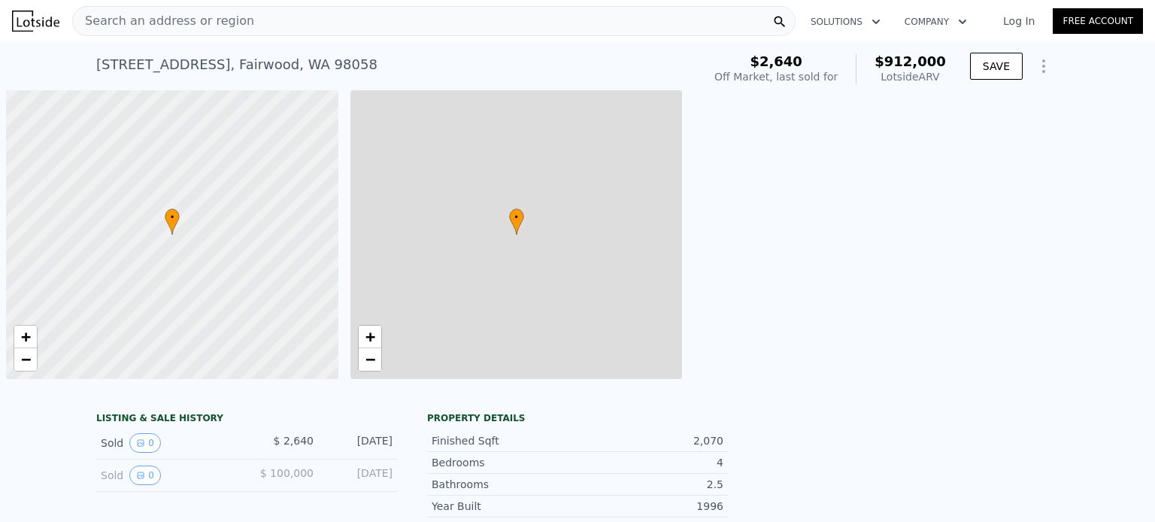 The height and width of the screenshot is (522, 1155). Describe the element at coordinates (505, 462) in the screenshot. I see `div: Bedrooms` at that location.